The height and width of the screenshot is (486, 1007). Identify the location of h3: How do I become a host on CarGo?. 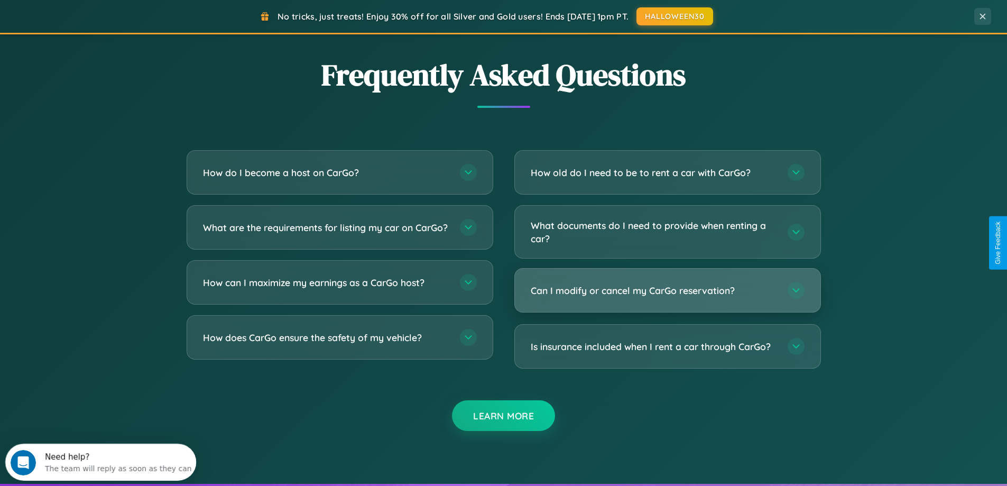
(326, 172).